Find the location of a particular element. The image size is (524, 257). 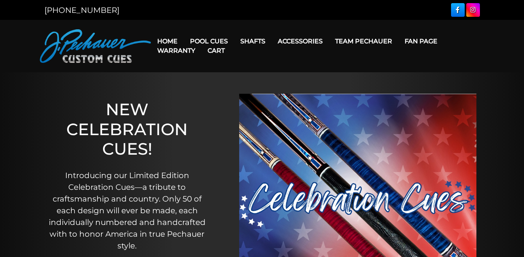

a: Accessories is located at coordinates (300, 41).